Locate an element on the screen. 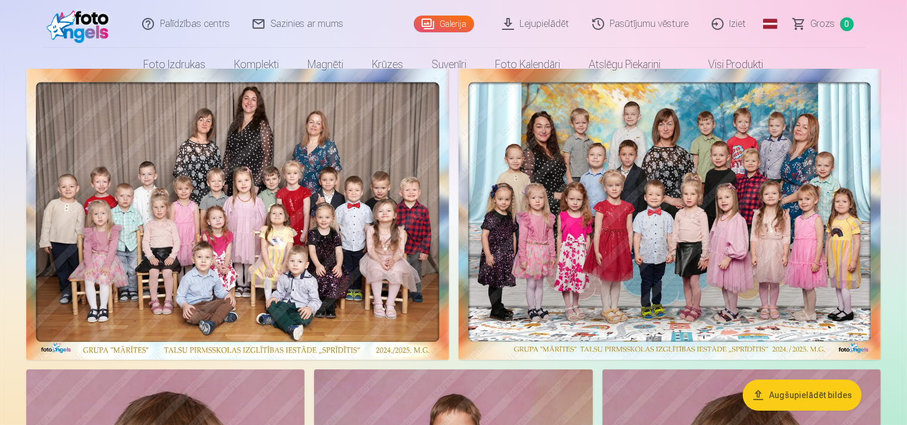 The image size is (907, 425). a: Komplekti is located at coordinates (257, 64).